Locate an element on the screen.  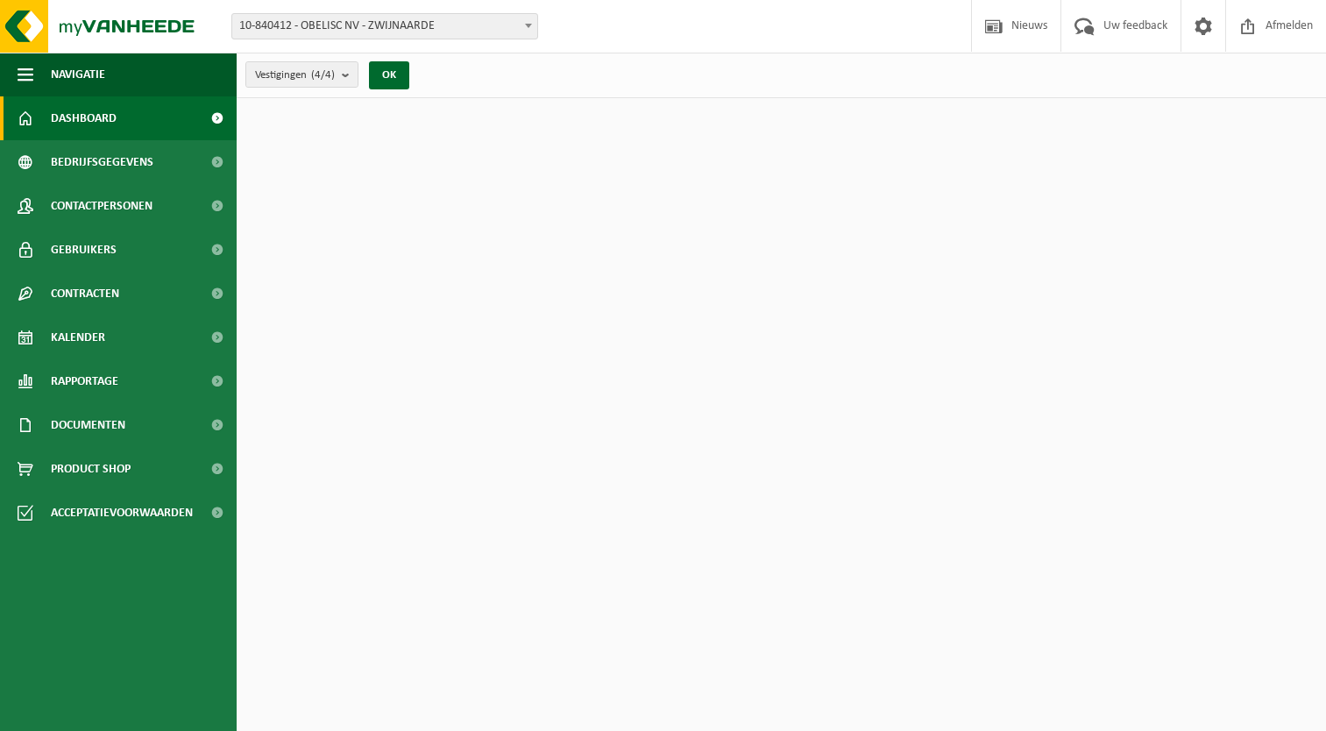
count: (4/4) is located at coordinates (322, 74).